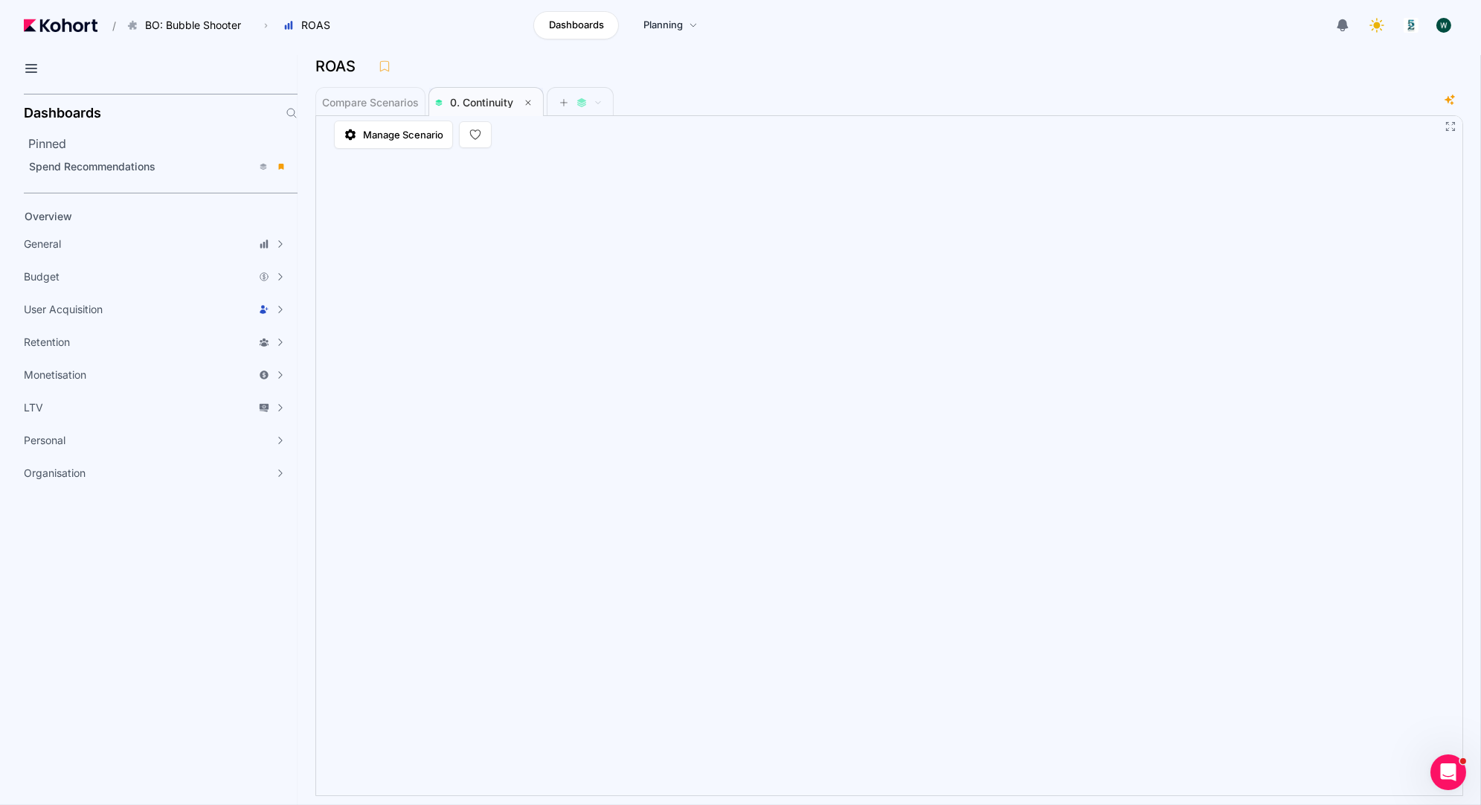  What do you see at coordinates (670, 25) in the screenshot?
I see `a: Planning` at bounding box center [670, 25].